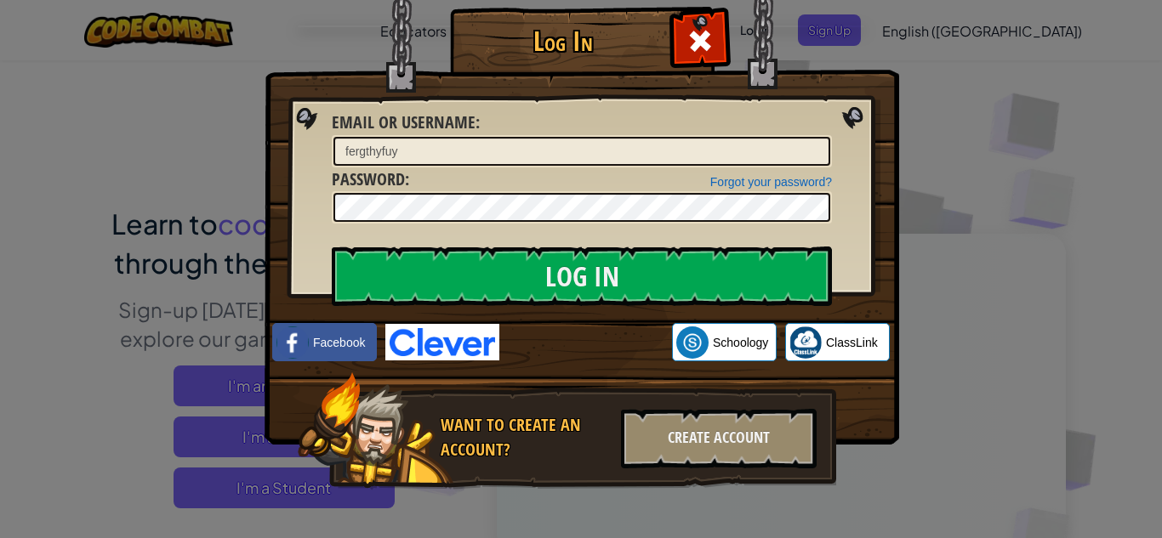 The image size is (1162, 538). I want to click on span: Email or Username, so click(403, 122).